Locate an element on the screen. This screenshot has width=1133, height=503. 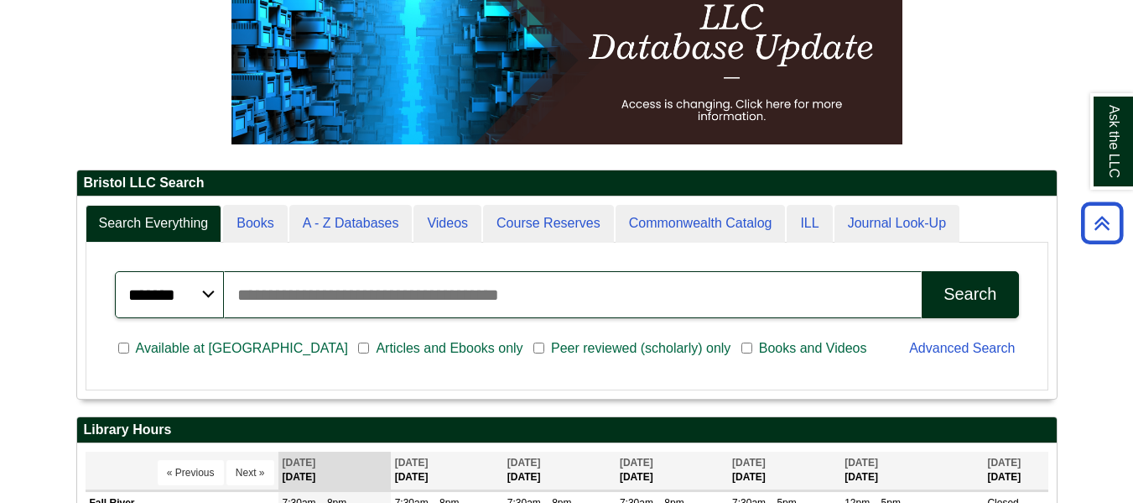
h2: Bristol LLC Search is located at coordinates (567, 183).